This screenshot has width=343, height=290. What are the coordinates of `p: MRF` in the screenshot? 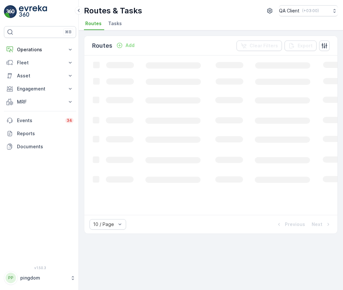 It's located at (40, 102).